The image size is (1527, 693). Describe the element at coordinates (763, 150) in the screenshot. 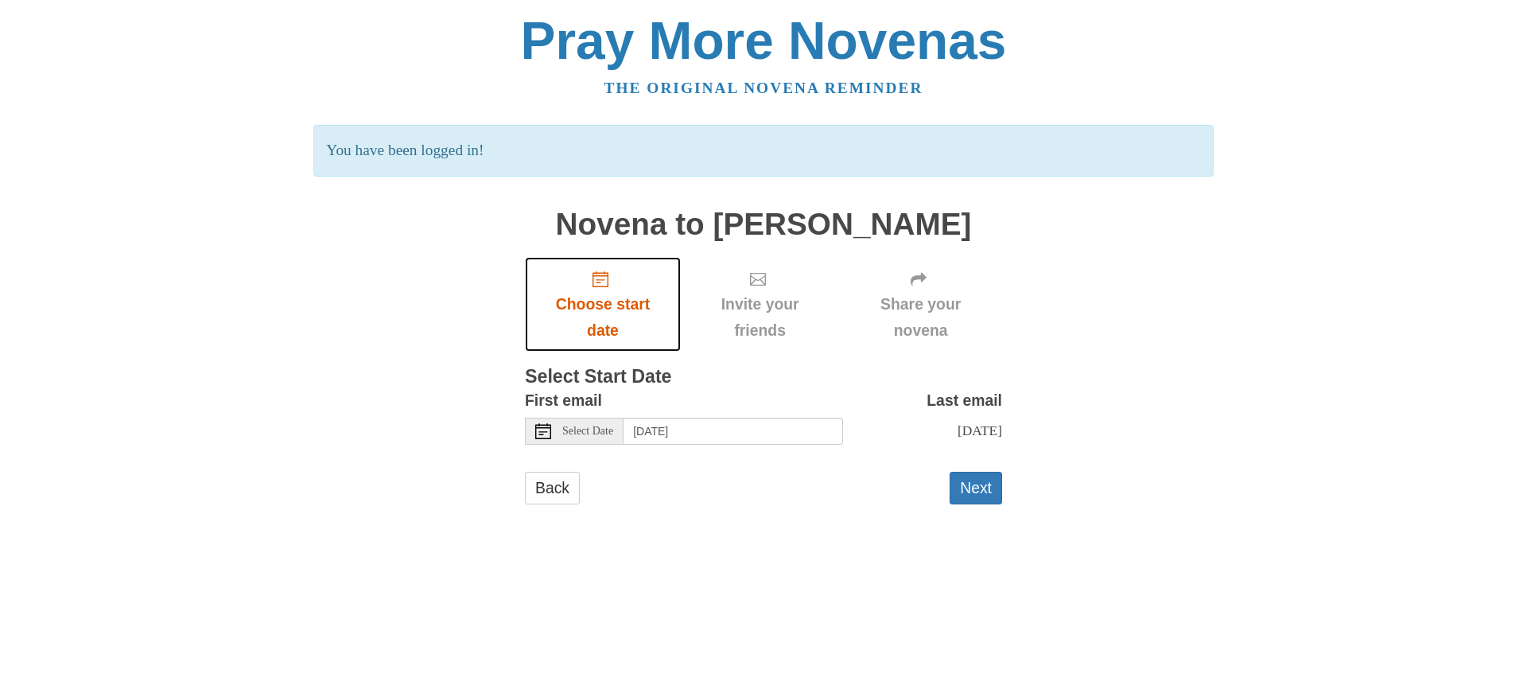

I see `p: You have been logged in!` at that location.